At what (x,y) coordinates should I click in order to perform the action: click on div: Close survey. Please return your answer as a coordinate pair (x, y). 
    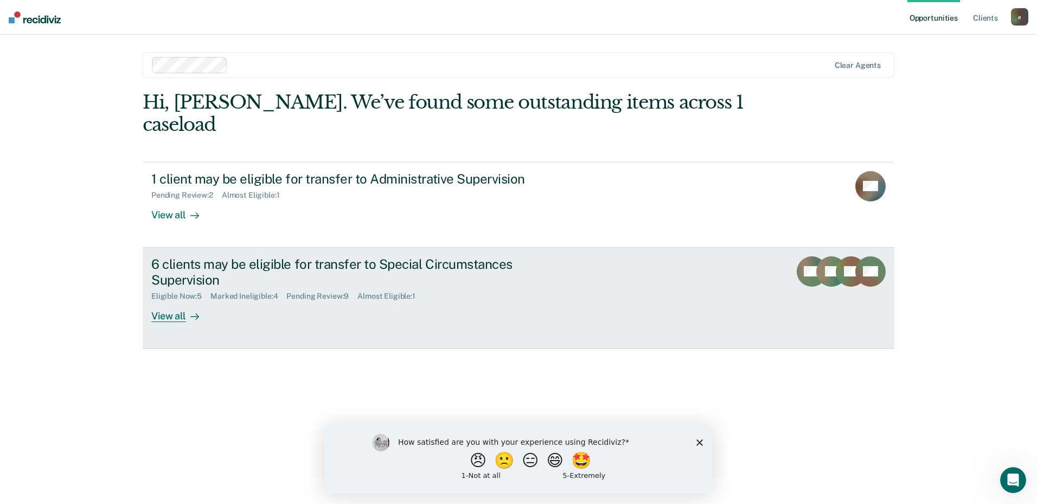
    Looking at the image, I should click on (375, 20).